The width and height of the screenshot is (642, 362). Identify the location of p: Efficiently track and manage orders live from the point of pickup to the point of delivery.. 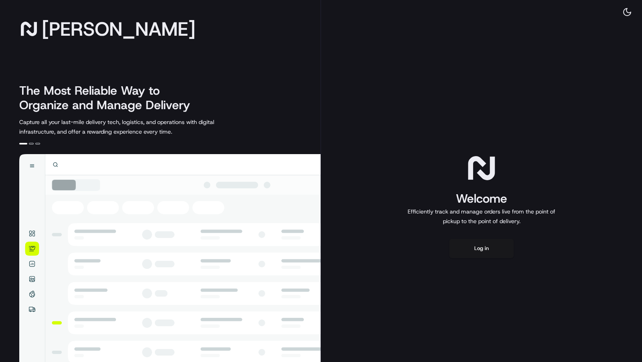
(482, 216).